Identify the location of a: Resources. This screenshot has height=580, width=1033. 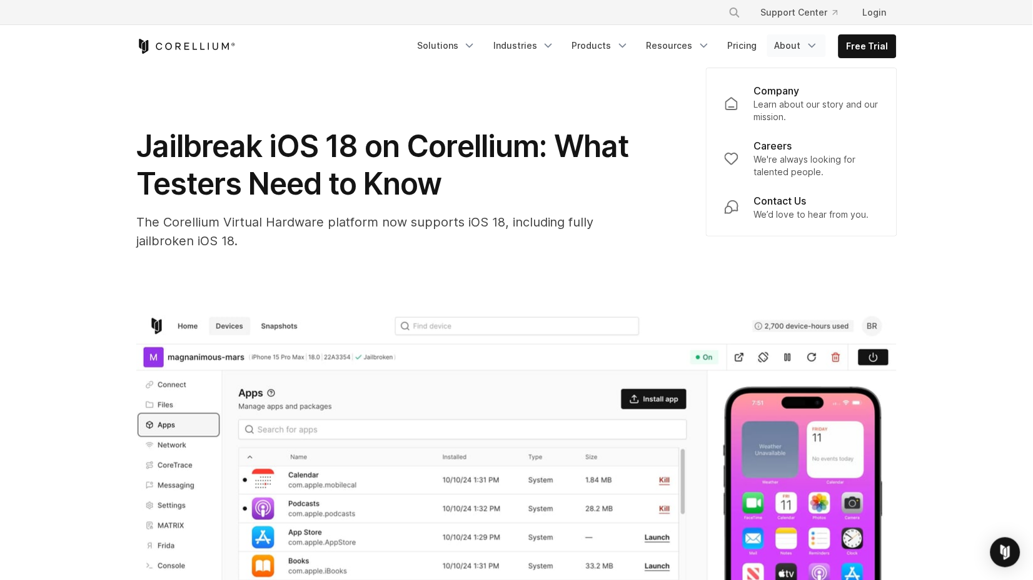
(678, 46).